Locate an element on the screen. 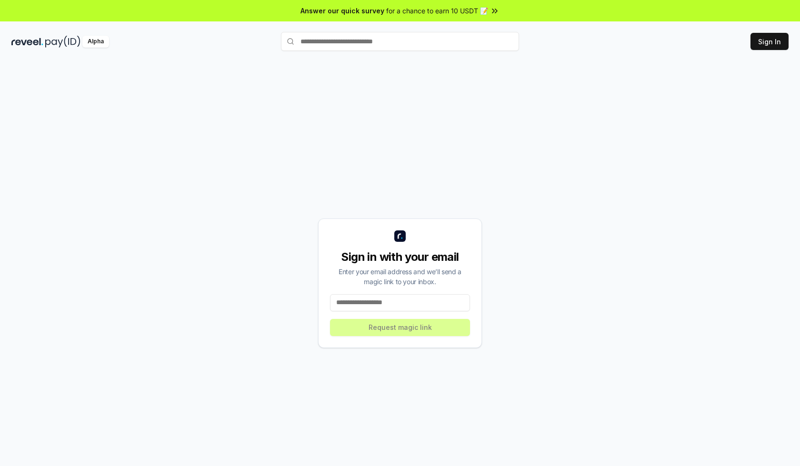 The width and height of the screenshot is (800, 466). button: Sign In is located at coordinates (770, 41).